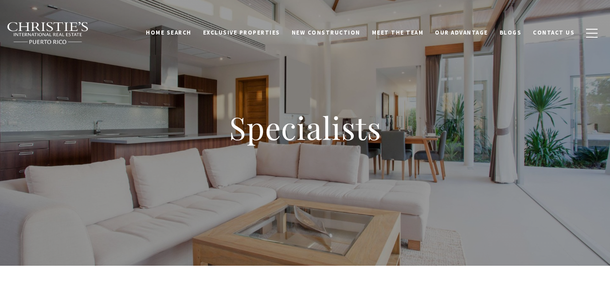 This screenshot has width=610, height=299. What do you see at coordinates (554, 32) in the screenshot?
I see `span: Contact Us` at bounding box center [554, 32].